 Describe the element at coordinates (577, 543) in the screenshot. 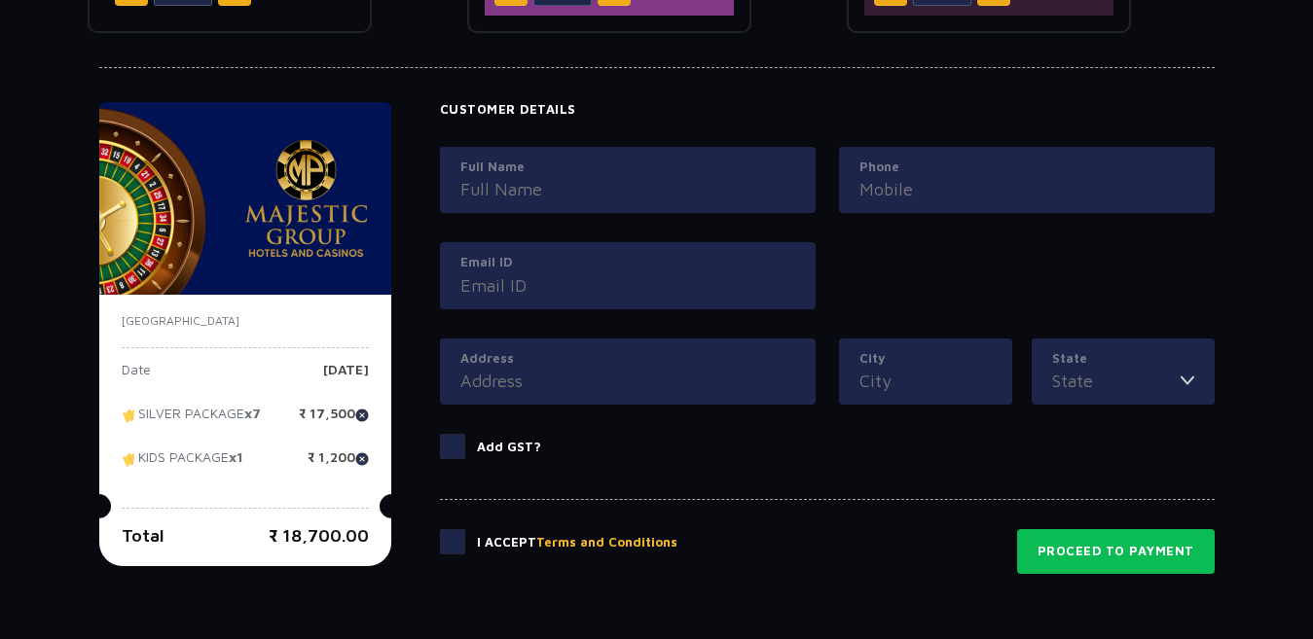

I see `p: I Accept` at that location.